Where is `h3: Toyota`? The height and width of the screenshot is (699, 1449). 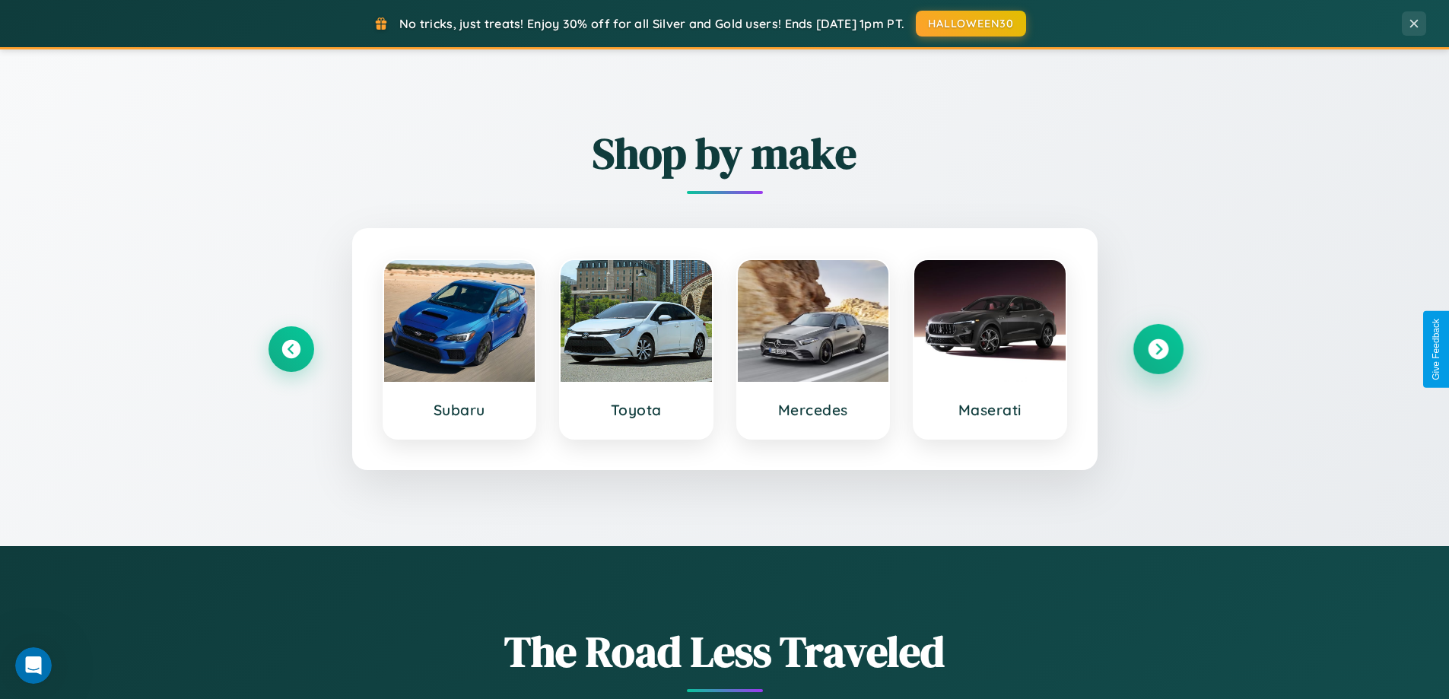
h3: Toyota is located at coordinates (636, 410).